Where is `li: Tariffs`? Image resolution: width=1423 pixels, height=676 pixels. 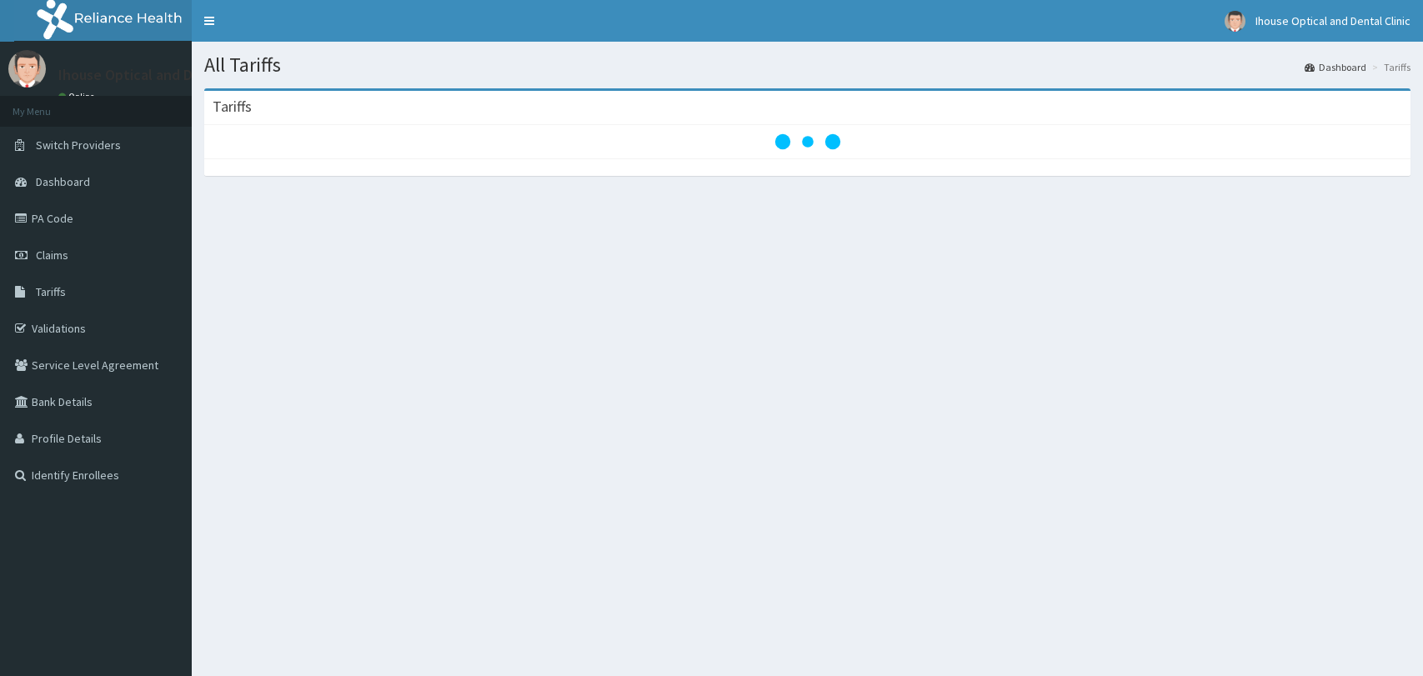 li: Tariffs is located at coordinates (1389, 67).